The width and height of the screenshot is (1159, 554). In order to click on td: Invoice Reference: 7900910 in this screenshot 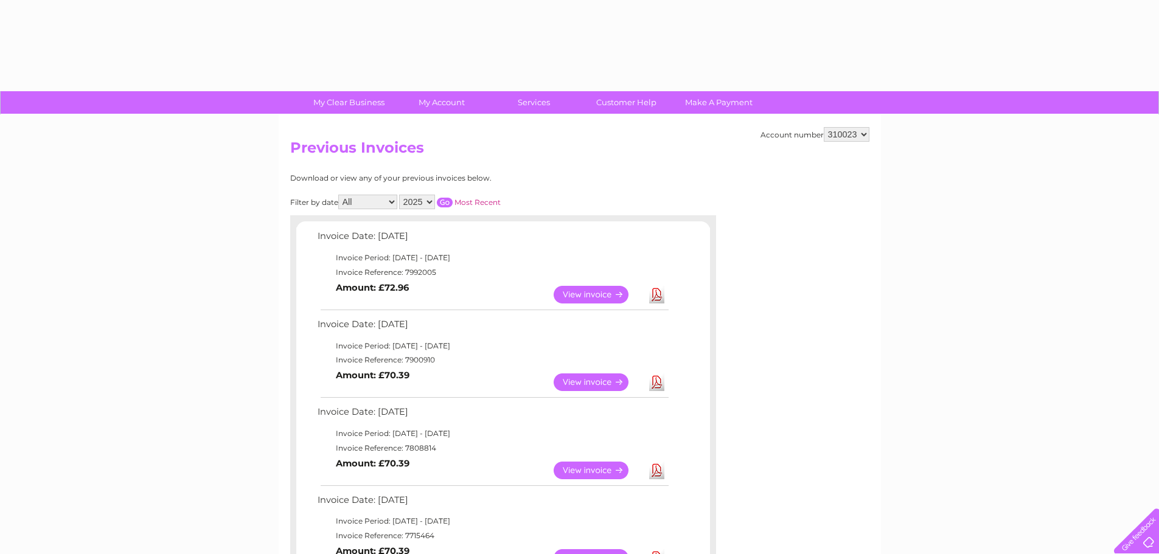, I will do `click(492, 360)`.